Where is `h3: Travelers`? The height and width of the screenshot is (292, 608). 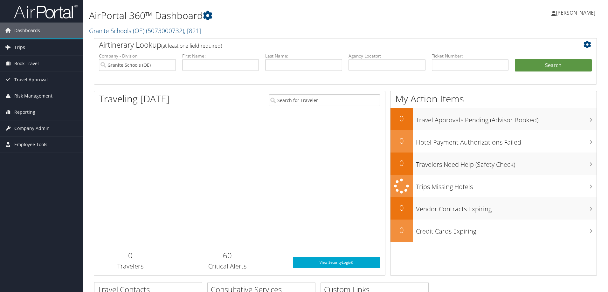 h3: Travelers is located at coordinates (130, 267).